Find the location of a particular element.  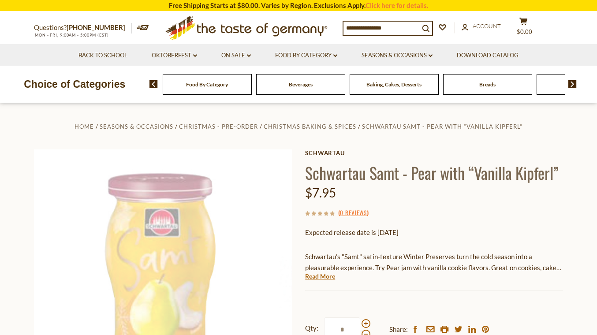

span: Beverages is located at coordinates (301, 84).